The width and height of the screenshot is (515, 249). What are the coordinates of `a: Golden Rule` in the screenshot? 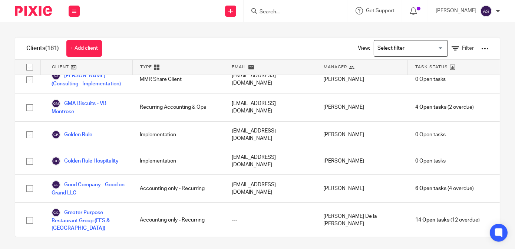 It's located at (72, 135).